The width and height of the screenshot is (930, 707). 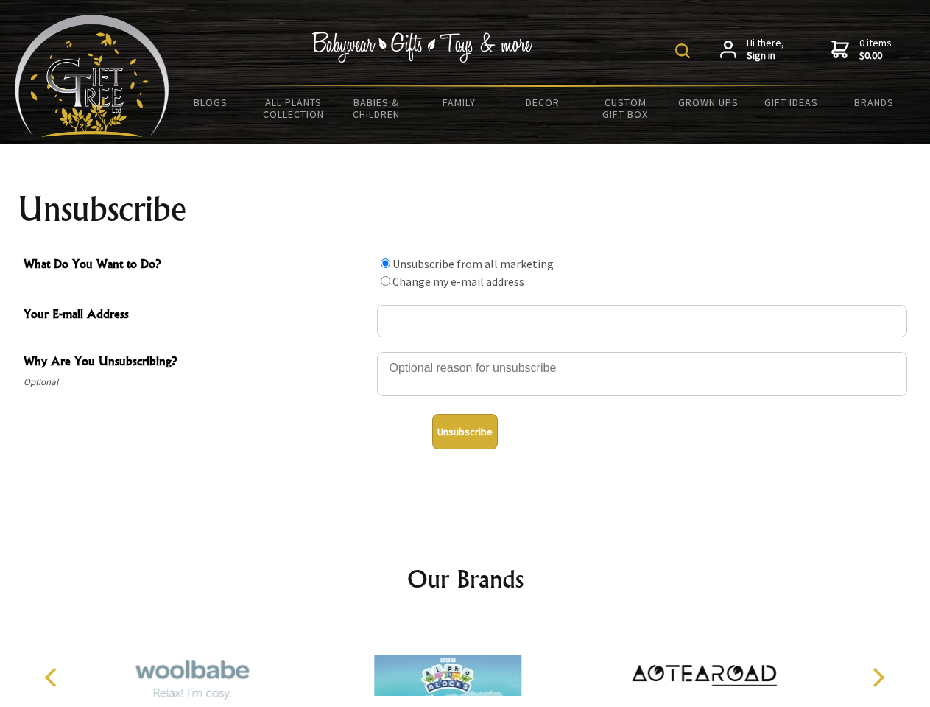 I want to click on strong: Sign in, so click(x=765, y=56).